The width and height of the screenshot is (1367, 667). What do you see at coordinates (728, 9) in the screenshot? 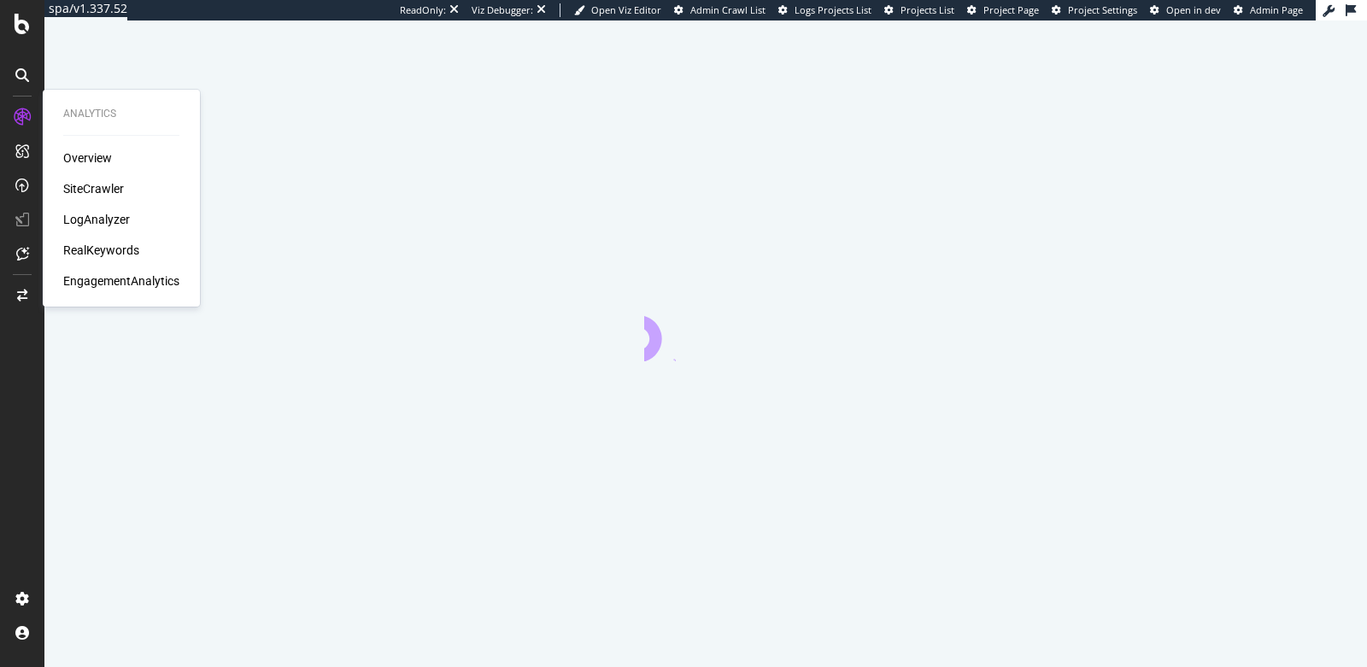
I see `span: Admin Crawl List` at bounding box center [728, 9].